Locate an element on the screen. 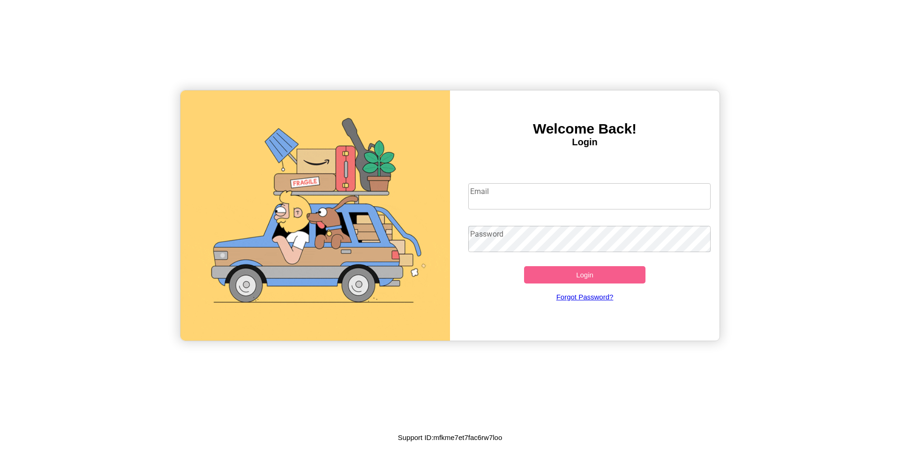  p: Support ID: mfkme7et7fac6rw7loo is located at coordinates (450, 438).